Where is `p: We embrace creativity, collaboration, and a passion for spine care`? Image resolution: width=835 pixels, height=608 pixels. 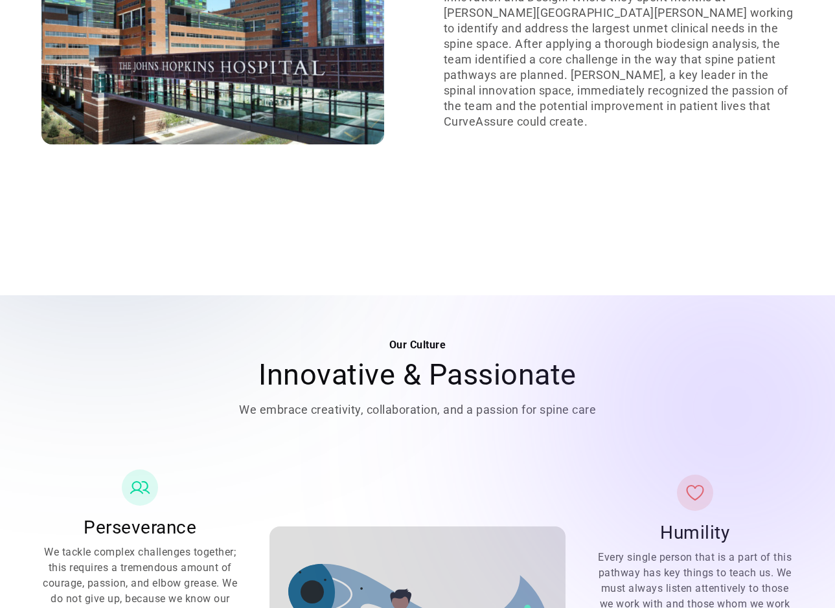 p: We embrace creativity, collaboration, and a passion for spine care is located at coordinates (417, 410).